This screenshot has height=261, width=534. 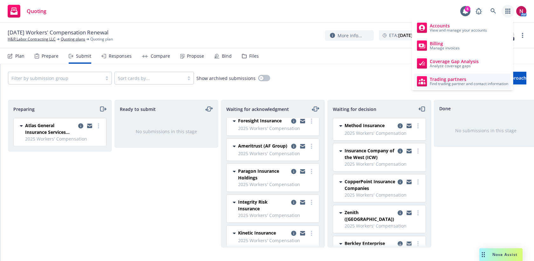 What do you see at coordinates (84, 56) in the screenshot?
I see `div: Submit` at bounding box center [84, 56].